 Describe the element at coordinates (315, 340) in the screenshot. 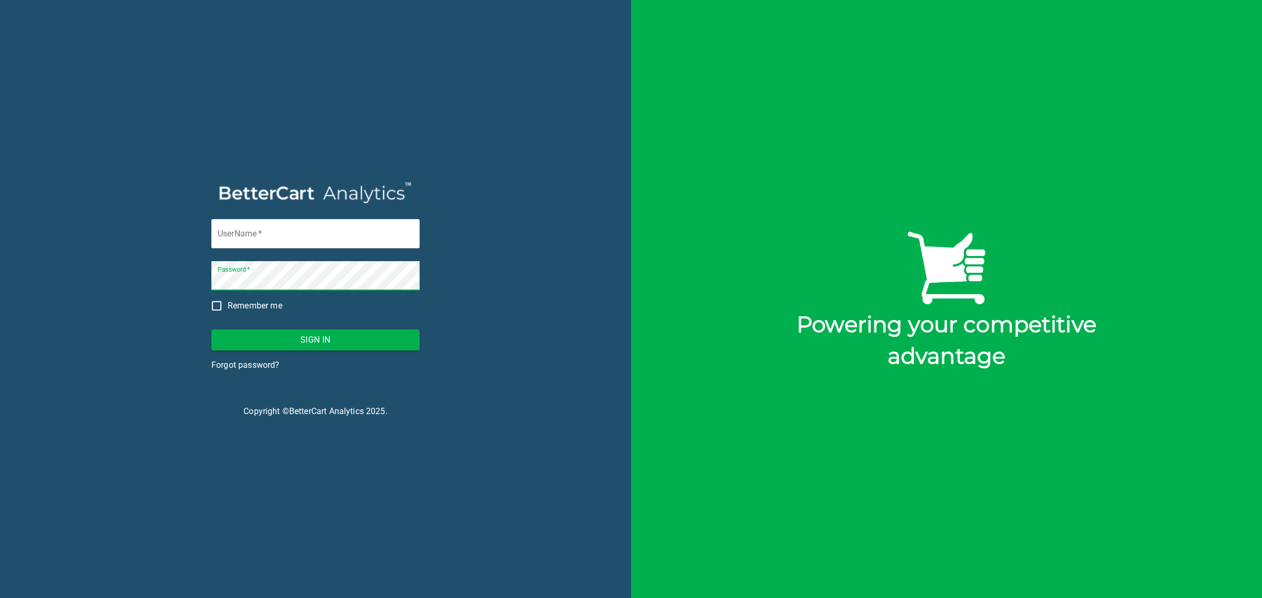

I see `button: Sign In` at that location.